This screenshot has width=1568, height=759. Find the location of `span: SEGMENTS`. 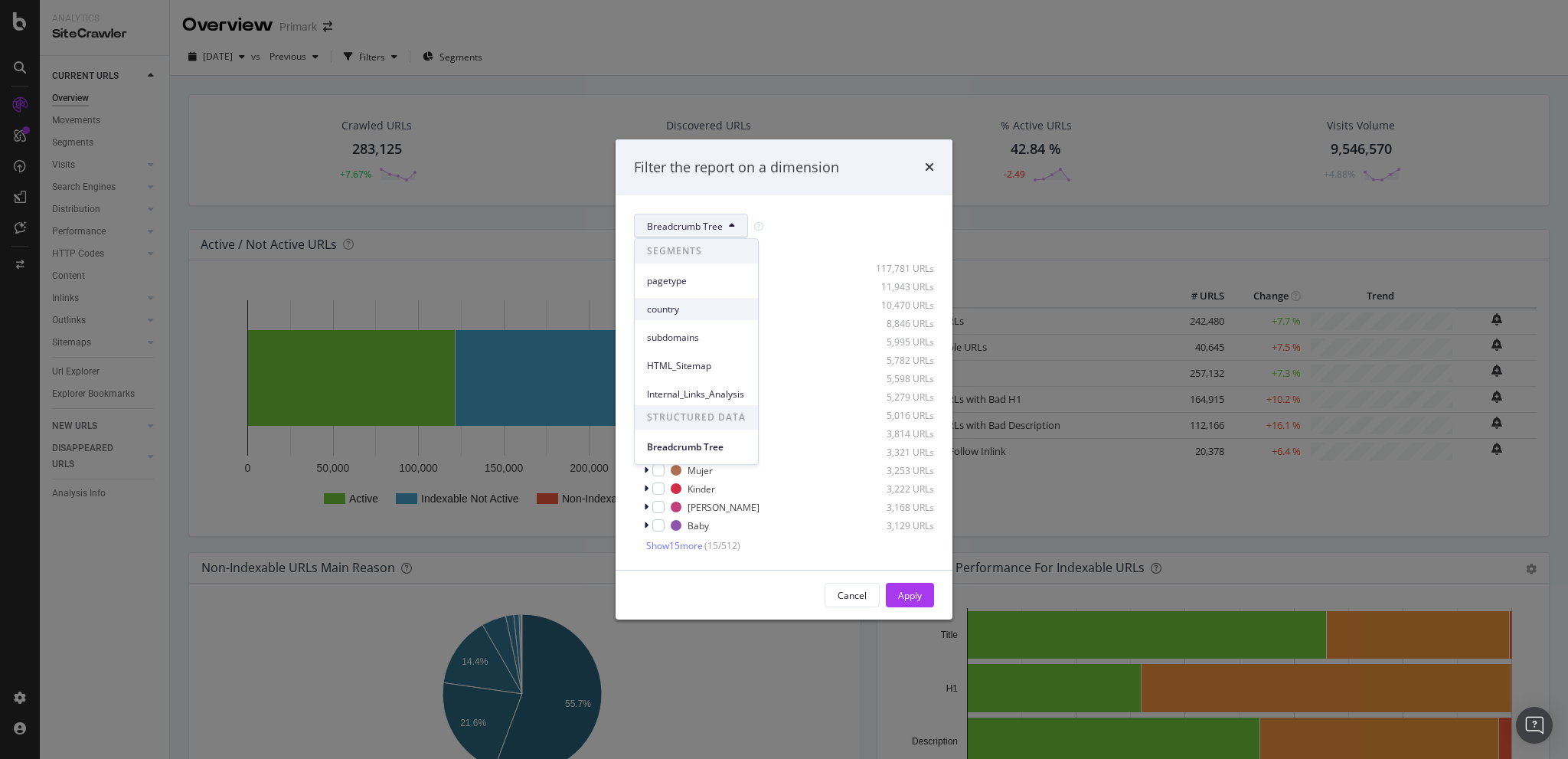

span: SEGMENTS is located at coordinates (696, 251).